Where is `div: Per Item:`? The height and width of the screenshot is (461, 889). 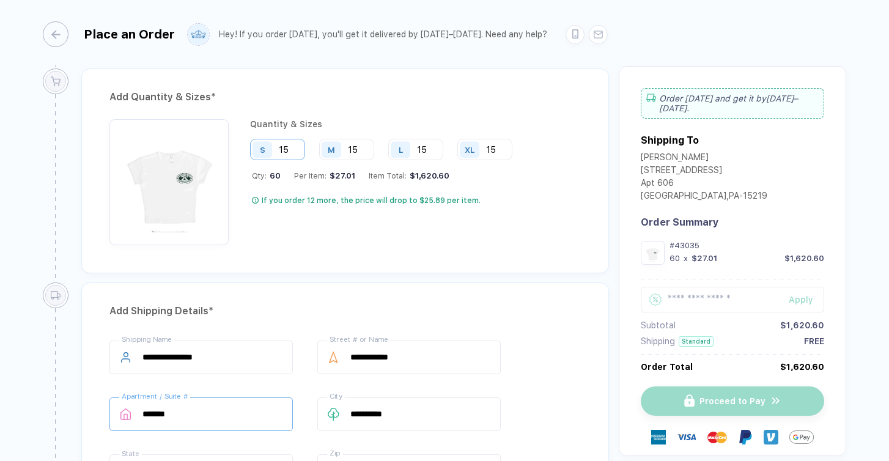 div: Per Item: is located at coordinates (324, 175).